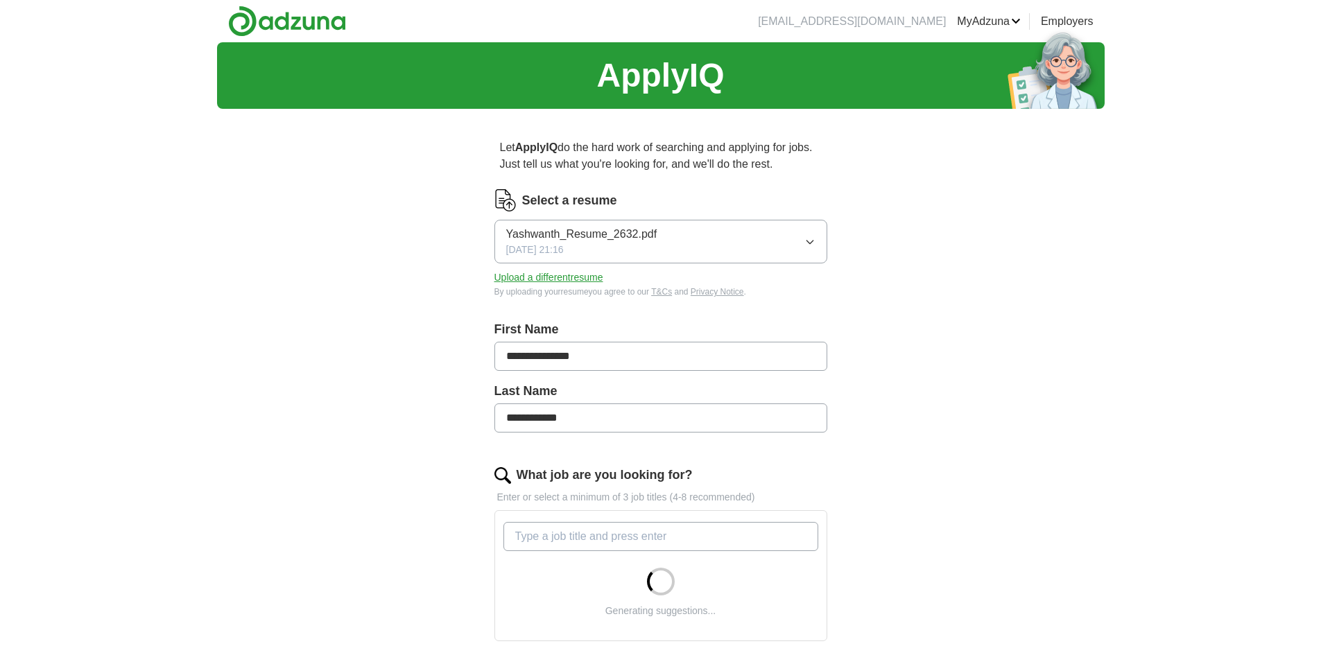 The height and width of the screenshot is (655, 1321). I want to click on p: Let do the hard work of searching and applying for jobs. Just tell us what you're looking for, an..., so click(661, 156).